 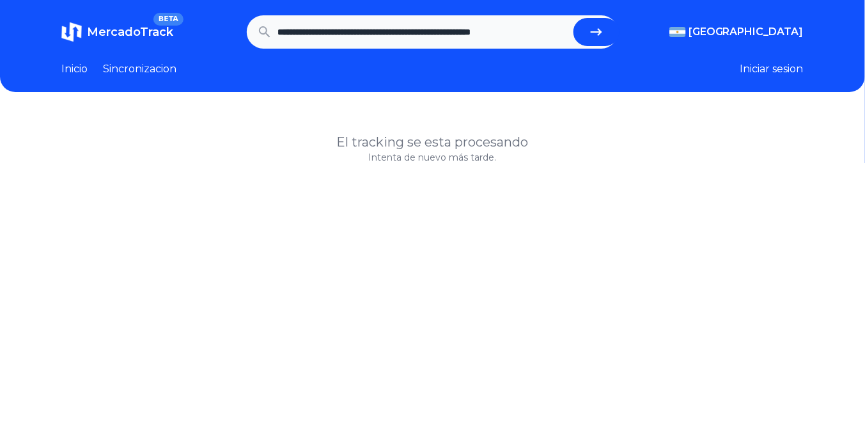 I want to click on img: MercadoTrack, so click(x=72, y=32).